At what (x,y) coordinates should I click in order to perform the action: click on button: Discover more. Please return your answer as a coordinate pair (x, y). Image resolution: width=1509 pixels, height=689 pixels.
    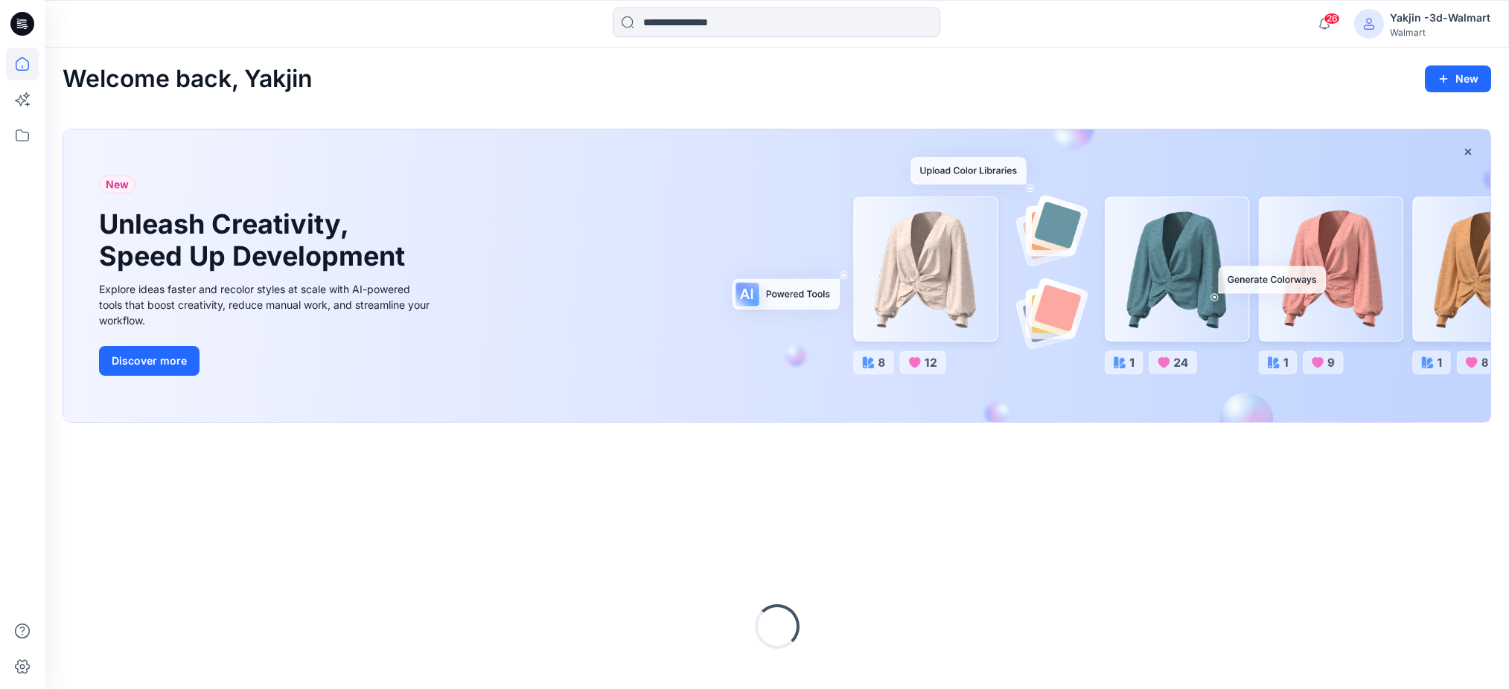
    Looking at the image, I should click on (149, 361).